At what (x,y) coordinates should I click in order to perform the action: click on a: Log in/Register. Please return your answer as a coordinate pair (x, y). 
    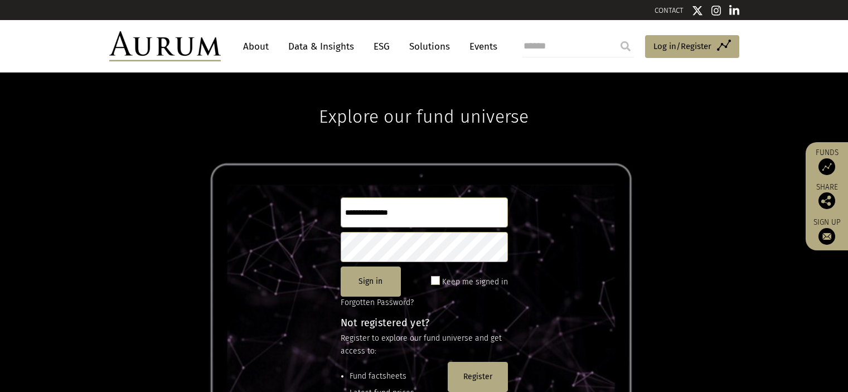
    Looking at the image, I should click on (692, 47).